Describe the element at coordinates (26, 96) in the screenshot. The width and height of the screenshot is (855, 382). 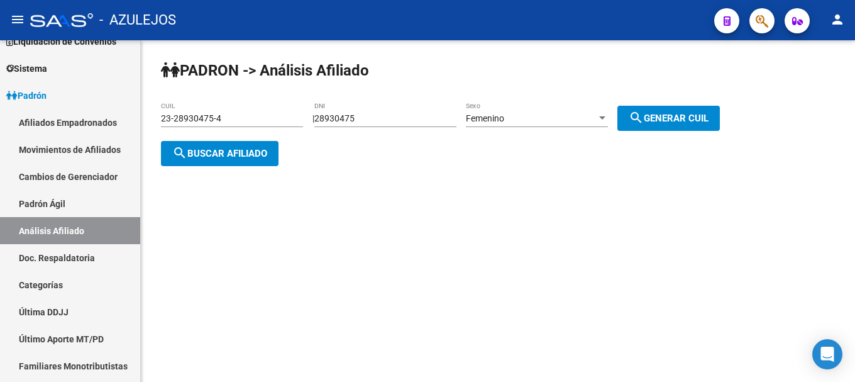
I see `span: Padrón` at that location.